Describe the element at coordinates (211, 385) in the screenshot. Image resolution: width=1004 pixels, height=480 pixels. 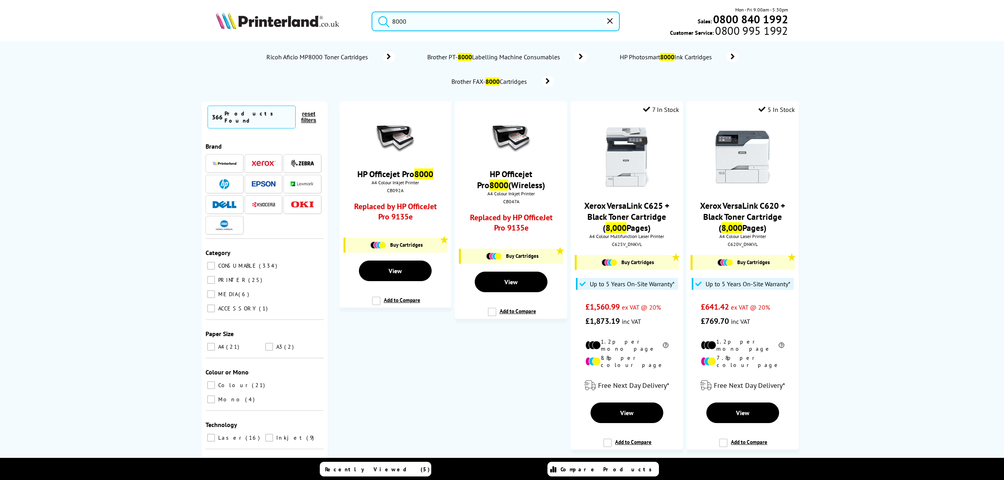
I see `input: Colour 21` at that location.